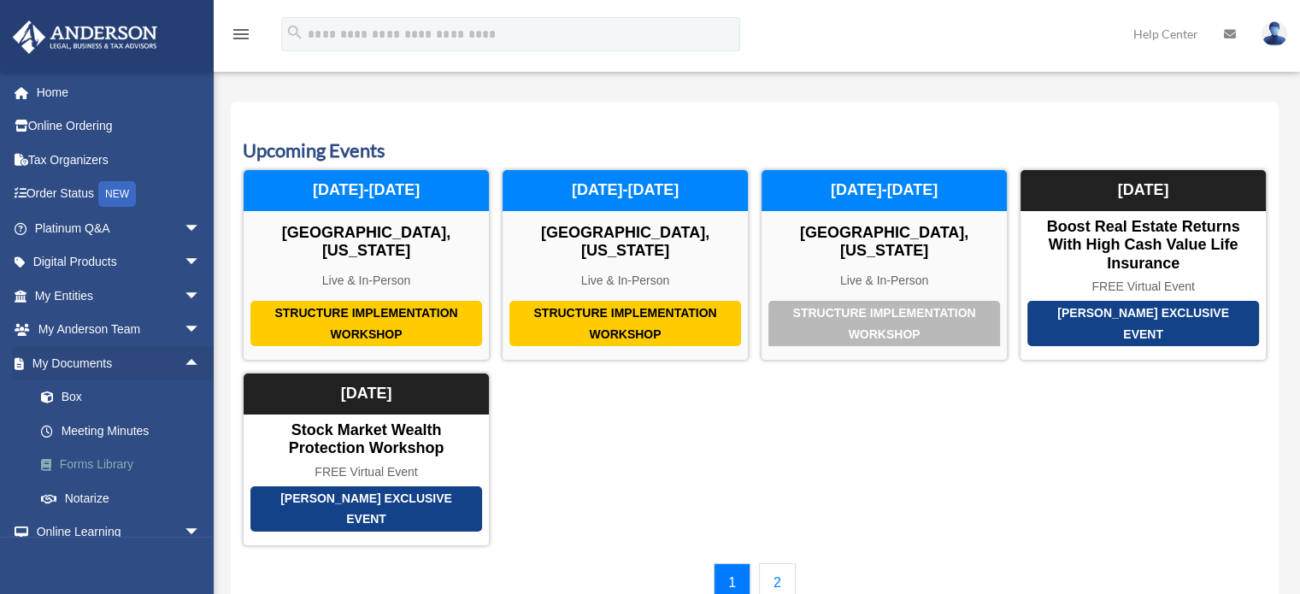 The width and height of the screenshot is (1300, 594). What do you see at coordinates (241, 34) in the screenshot?
I see `i: menu` at bounding box center [241, 34].